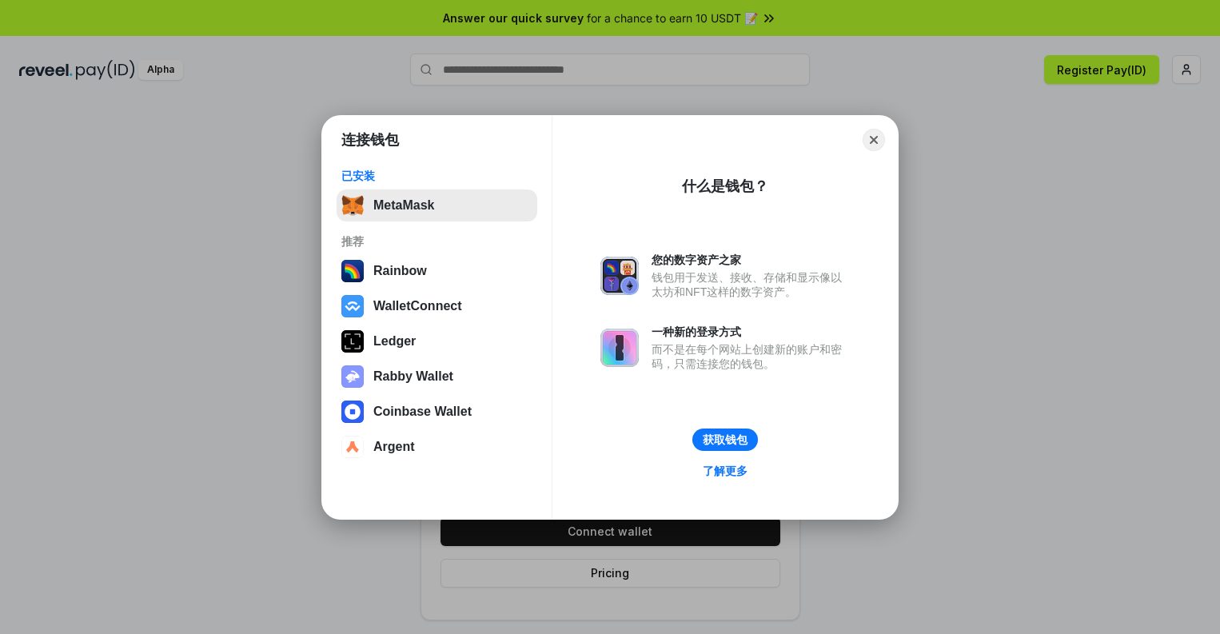 The height and width of the screenshot is (634, 1220). What do you see at coordinates (353, 205) in the screenshot?
I see `img: svg+xml,%3Csvg%20fill%3D%22none%22%20height%3D%2233%22%20viewBox%3D%220%200%2035%2033%22%20width%...` at bounding box center [353, 205].